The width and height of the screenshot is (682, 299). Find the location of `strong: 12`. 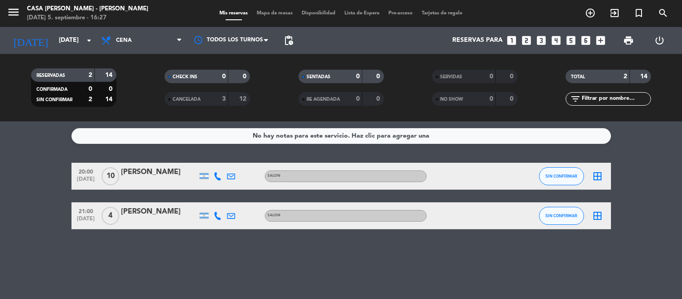

strong: 12 is located at coordinates (244, 99).